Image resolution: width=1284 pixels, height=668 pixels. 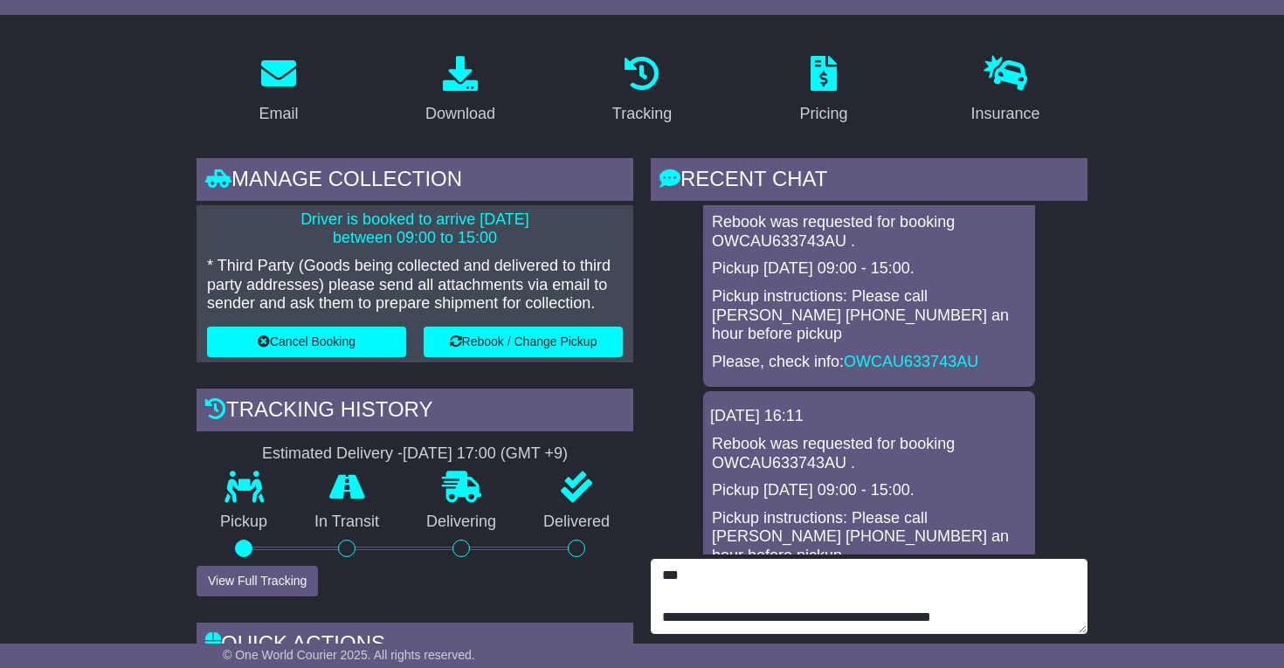 I want to click on div: Manage collection, so click(x=415, y=182).